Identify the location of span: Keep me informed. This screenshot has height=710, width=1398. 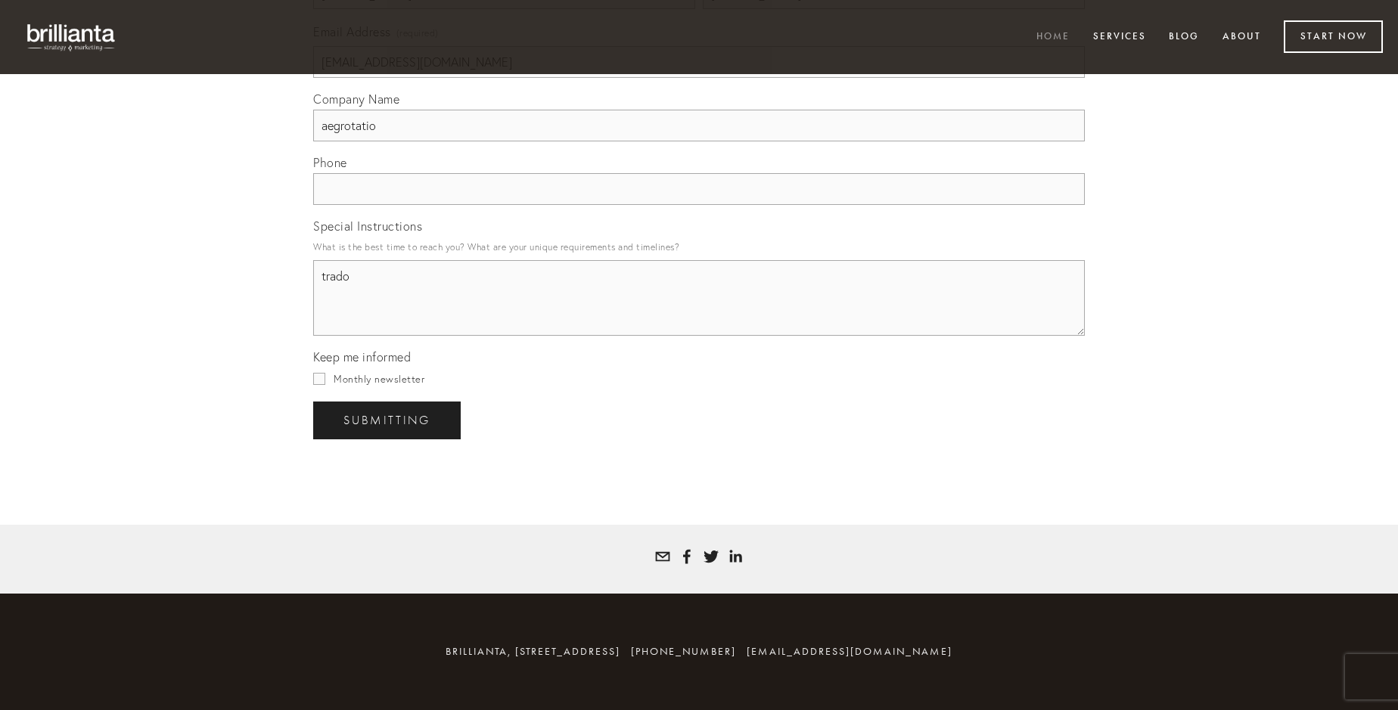
(362, 357).